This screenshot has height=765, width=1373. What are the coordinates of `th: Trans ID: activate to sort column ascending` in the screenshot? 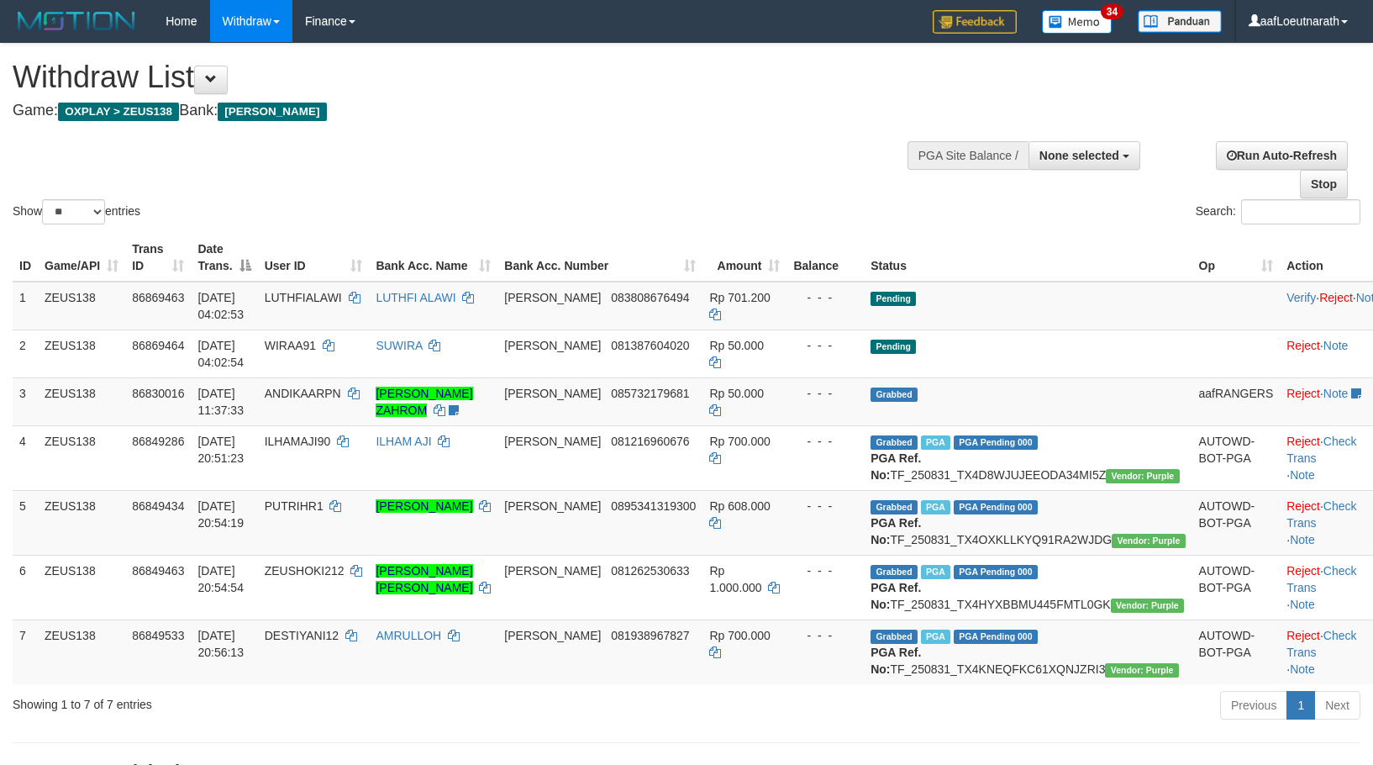 It's located at (158, 257).